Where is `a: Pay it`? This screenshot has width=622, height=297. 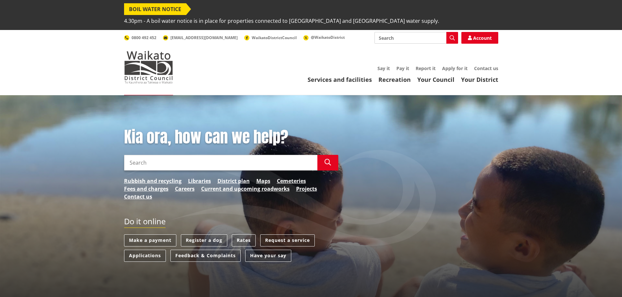 a: Pay it is located at coordinates (402, 68).